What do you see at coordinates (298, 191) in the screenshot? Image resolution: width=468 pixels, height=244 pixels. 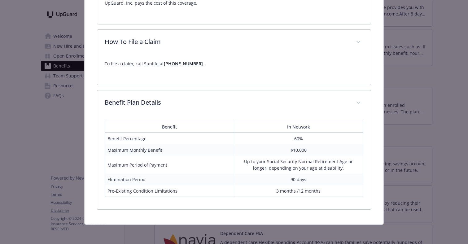 I see `td: 3 months /12 months` at bounding box center [298, 191].